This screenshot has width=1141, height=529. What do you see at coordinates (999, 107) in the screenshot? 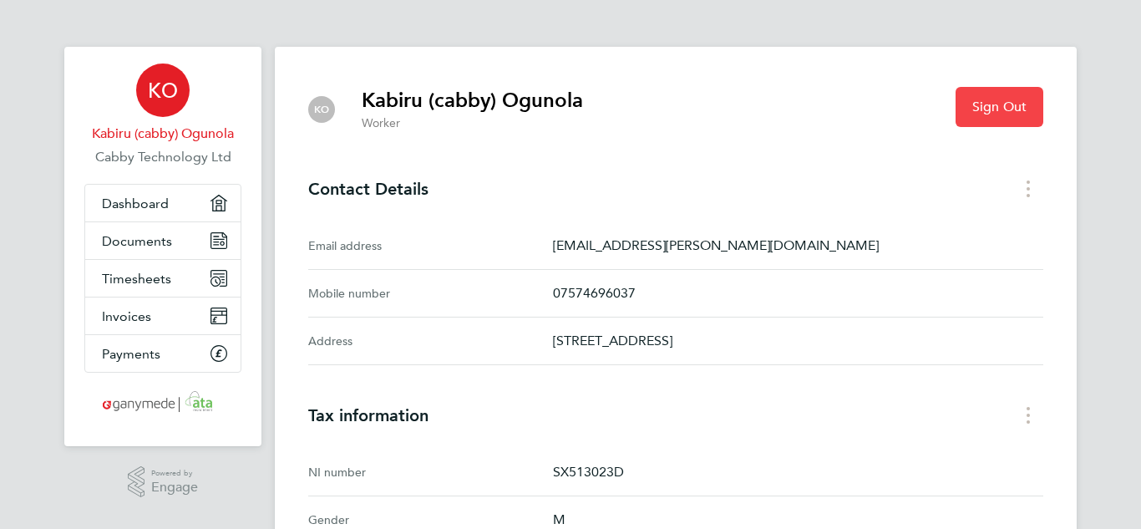
I see `span: Sign Out` at bounding box center [999, 107].